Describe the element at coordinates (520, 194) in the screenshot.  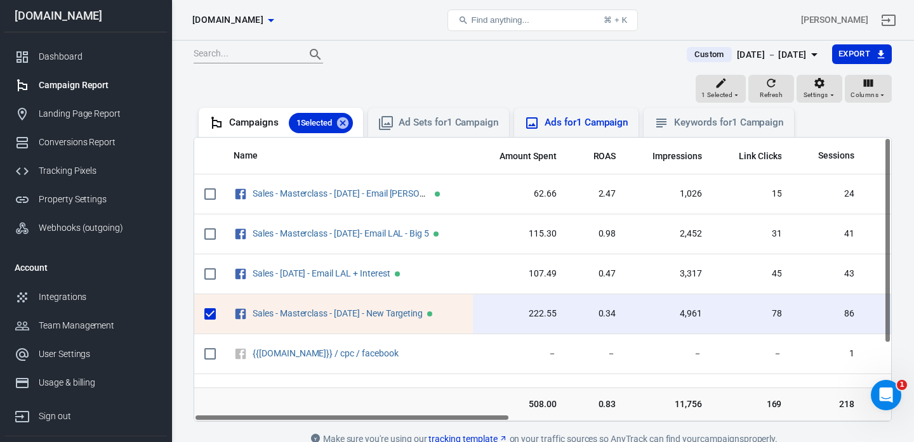
I see `span: 62.66` at that location.